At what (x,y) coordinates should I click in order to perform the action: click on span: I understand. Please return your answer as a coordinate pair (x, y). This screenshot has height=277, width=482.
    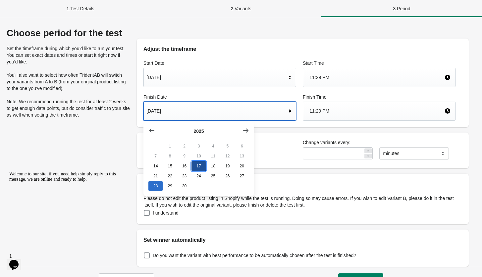
    Looking at the image, I should click on (166, 213).